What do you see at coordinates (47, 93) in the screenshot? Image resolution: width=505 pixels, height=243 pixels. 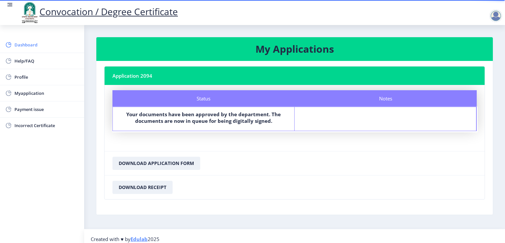 I see `span: Myapplication` at bounding box center [47, 93].